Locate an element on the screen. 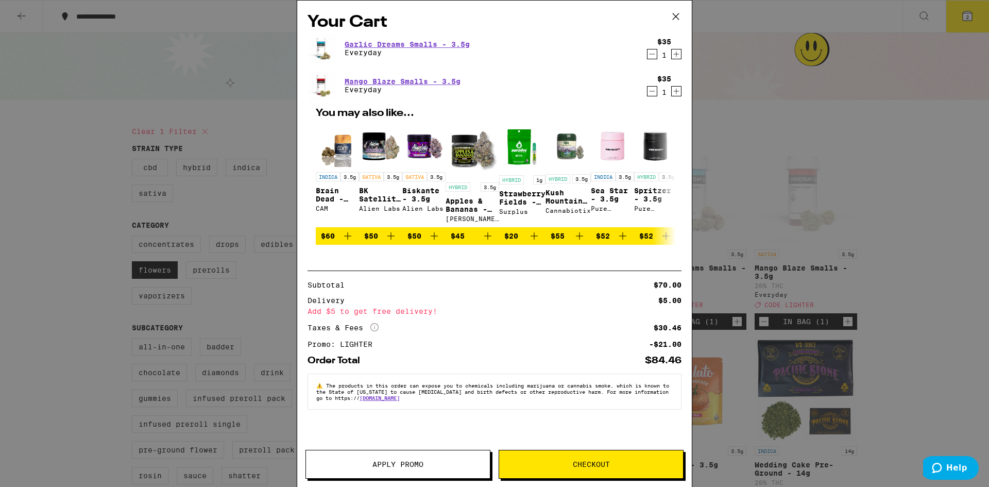 The width and height of the screenshot is (989, 487). div: $84.46 is located at coordinates (663, 361).